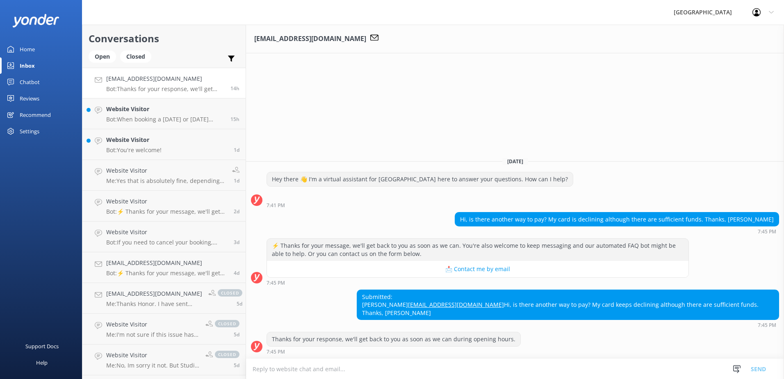  What do you see at coordinates (236, 334) in the screenshot?
I see `span: Aug 31 2025 11:59am (UTC +12:00) Pacific/Auckland` at bounding box center [236, 334].